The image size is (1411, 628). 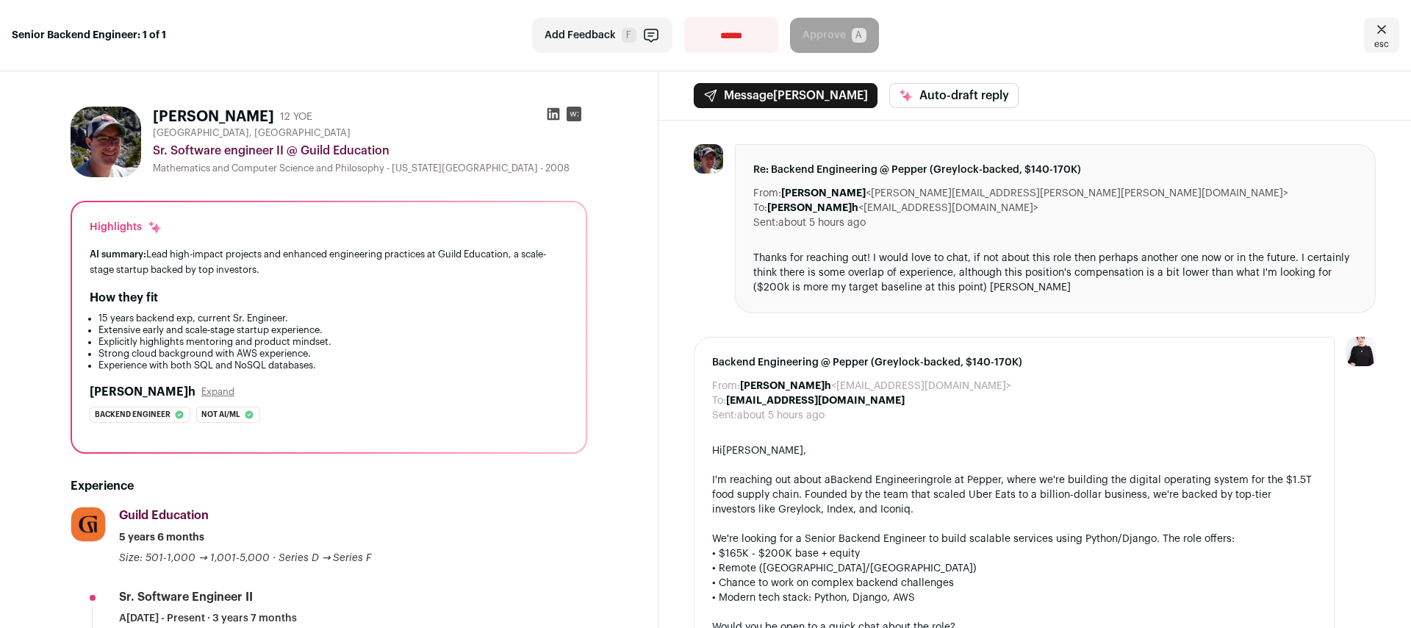 I want to click on span: Not ai/ml, so click(x=220, y=414).